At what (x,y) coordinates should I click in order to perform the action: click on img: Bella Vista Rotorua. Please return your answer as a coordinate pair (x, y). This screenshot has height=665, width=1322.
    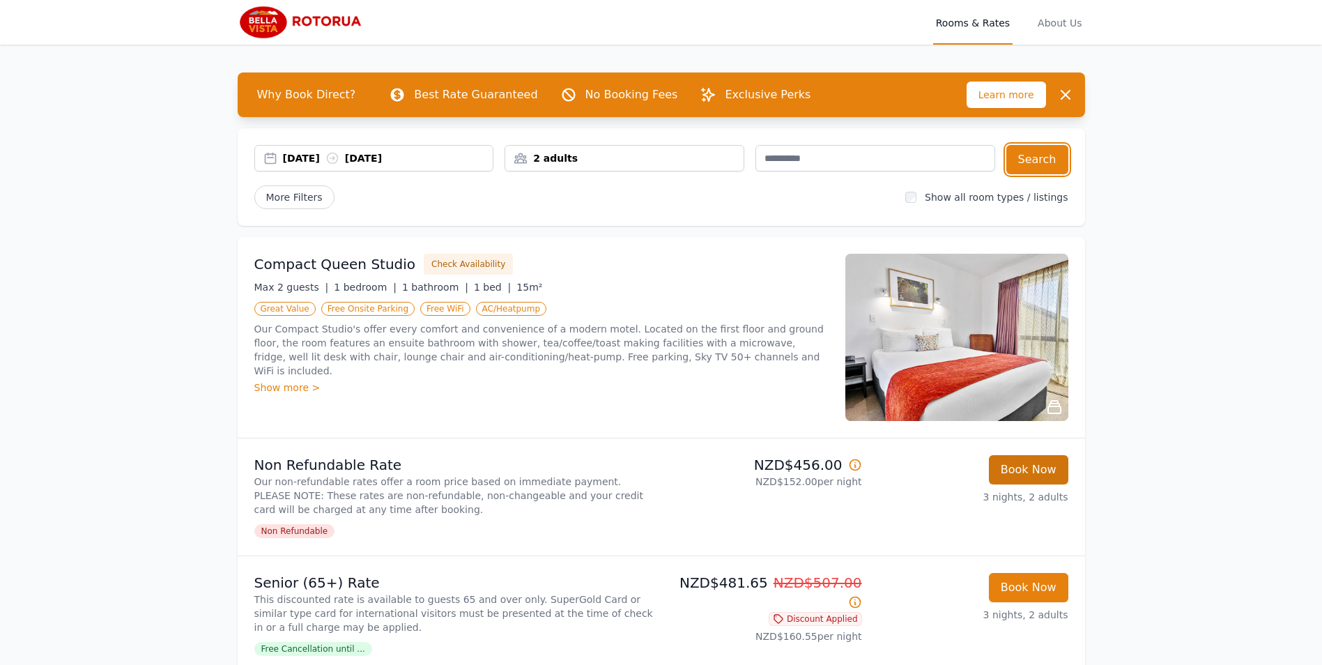
    Looking at the image, I should click on (305, 22).